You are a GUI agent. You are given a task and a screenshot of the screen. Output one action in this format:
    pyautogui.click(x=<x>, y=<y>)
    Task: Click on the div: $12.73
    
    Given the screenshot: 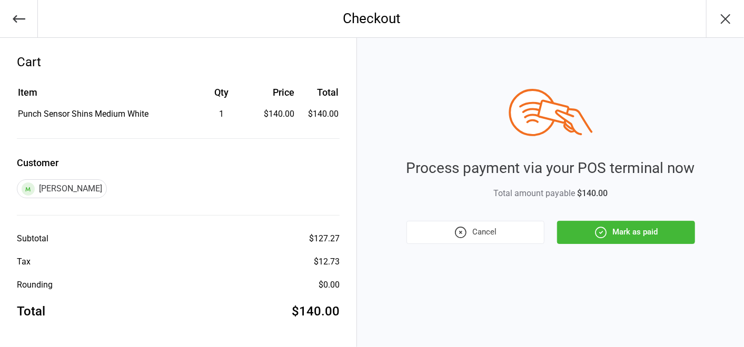 What is the action you would take?
    pyautogui.click(x=326, y=262)
    